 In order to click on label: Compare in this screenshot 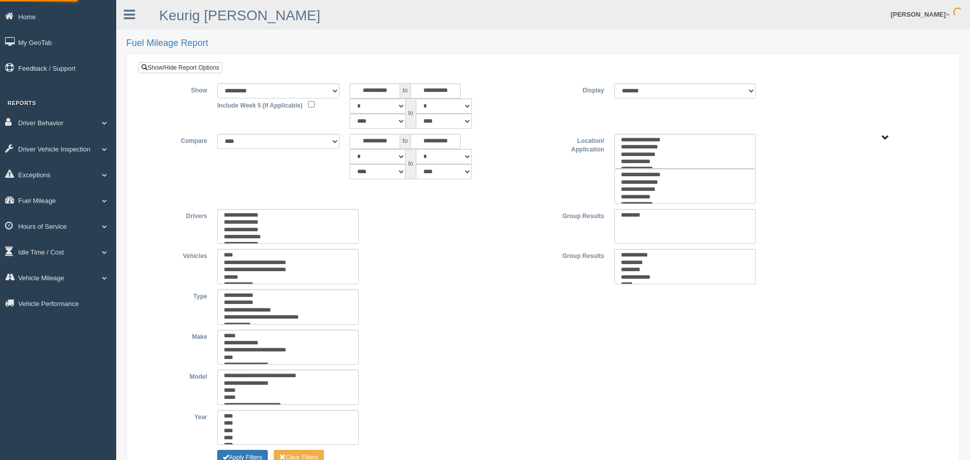, I will do `click(179, 140)`.